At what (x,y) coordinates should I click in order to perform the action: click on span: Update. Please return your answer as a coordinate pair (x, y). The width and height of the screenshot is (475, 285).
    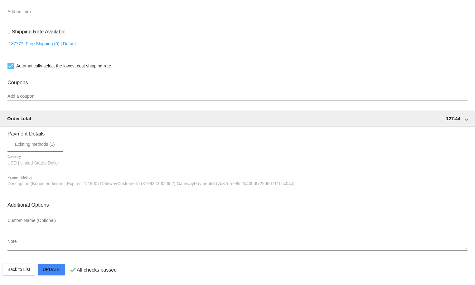
    Looking at the image, I should click on (51, 269).